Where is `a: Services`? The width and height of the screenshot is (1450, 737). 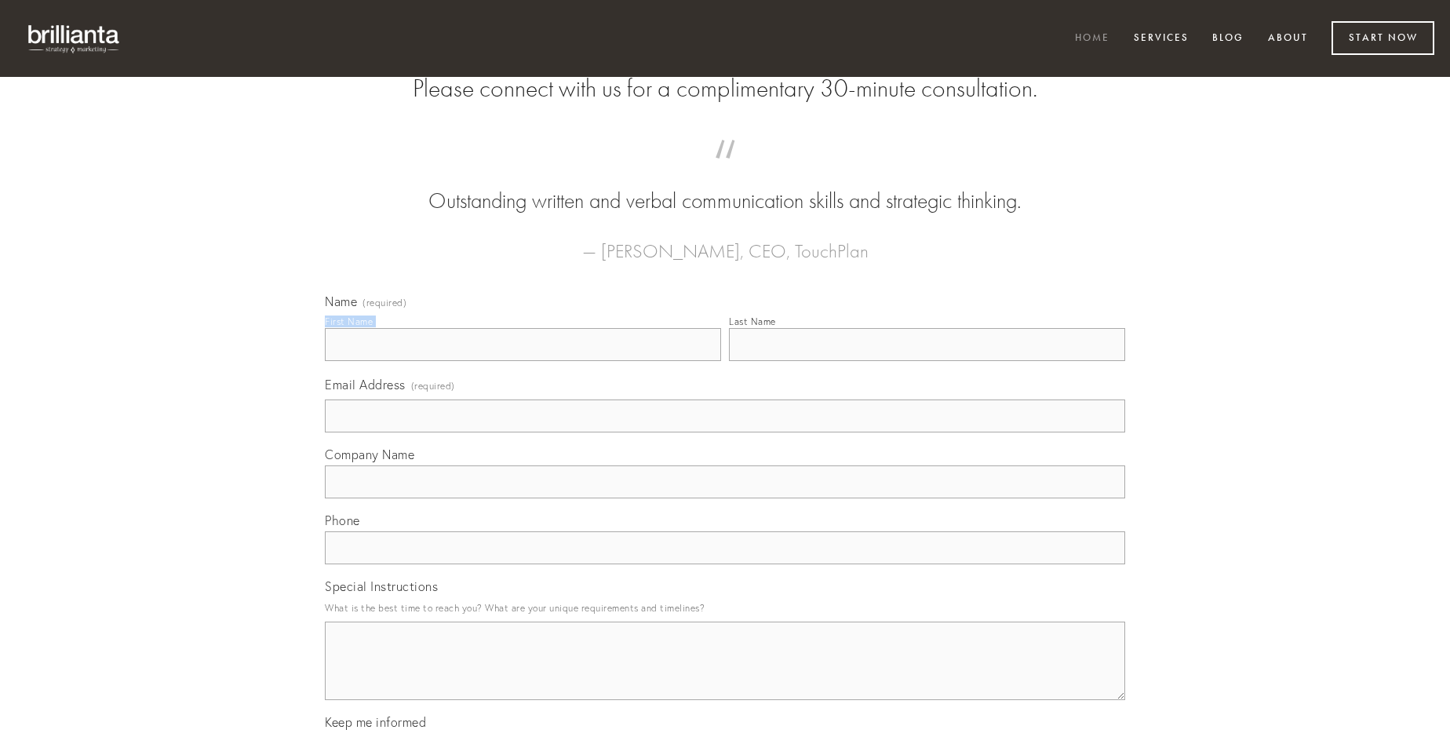
a: Services is located at coordinates (1161, 38).